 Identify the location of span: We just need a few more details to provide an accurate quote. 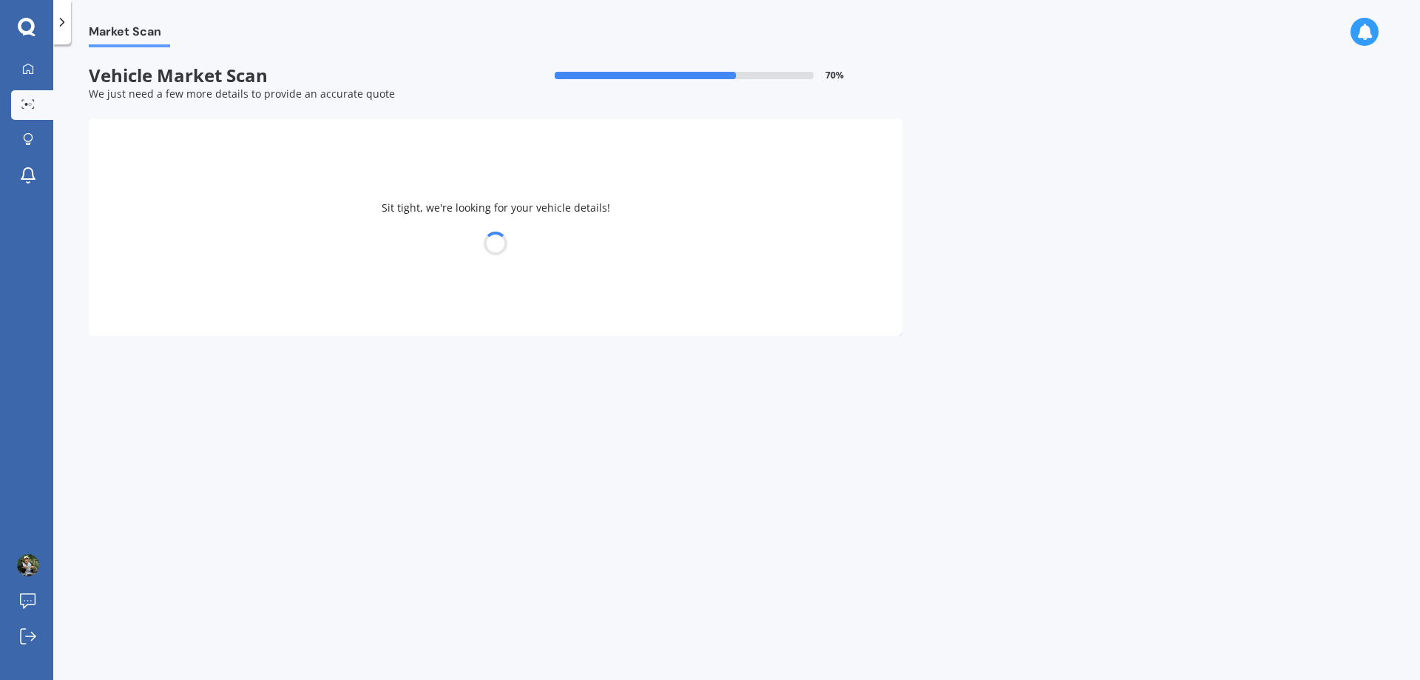
(242, 93).